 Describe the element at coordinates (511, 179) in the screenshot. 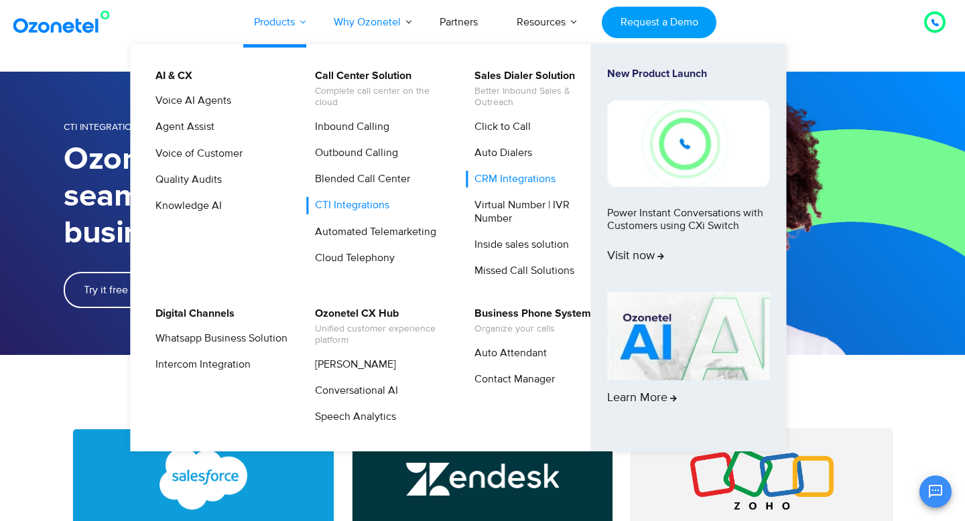

I see `a: CRM Integrations` at that location.